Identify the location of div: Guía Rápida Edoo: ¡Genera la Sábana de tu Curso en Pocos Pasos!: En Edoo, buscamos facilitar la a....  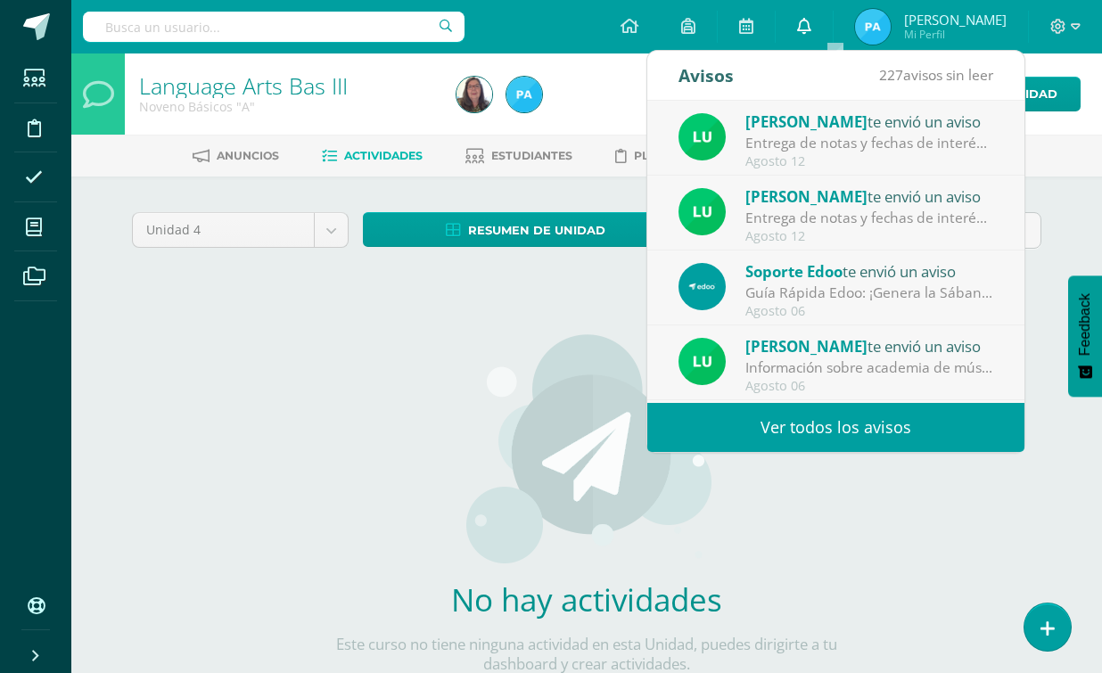
(870, 293).